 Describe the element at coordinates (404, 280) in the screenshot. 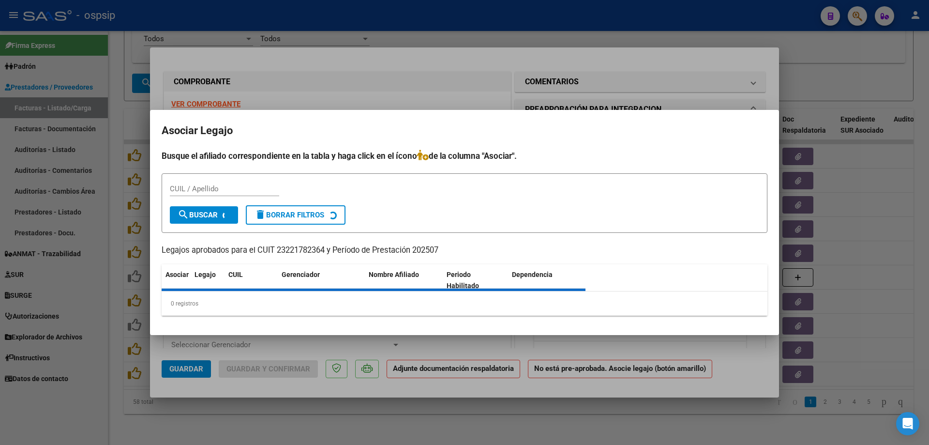

I see `datatable-header-cell: Nombre Afiliado` at that location.